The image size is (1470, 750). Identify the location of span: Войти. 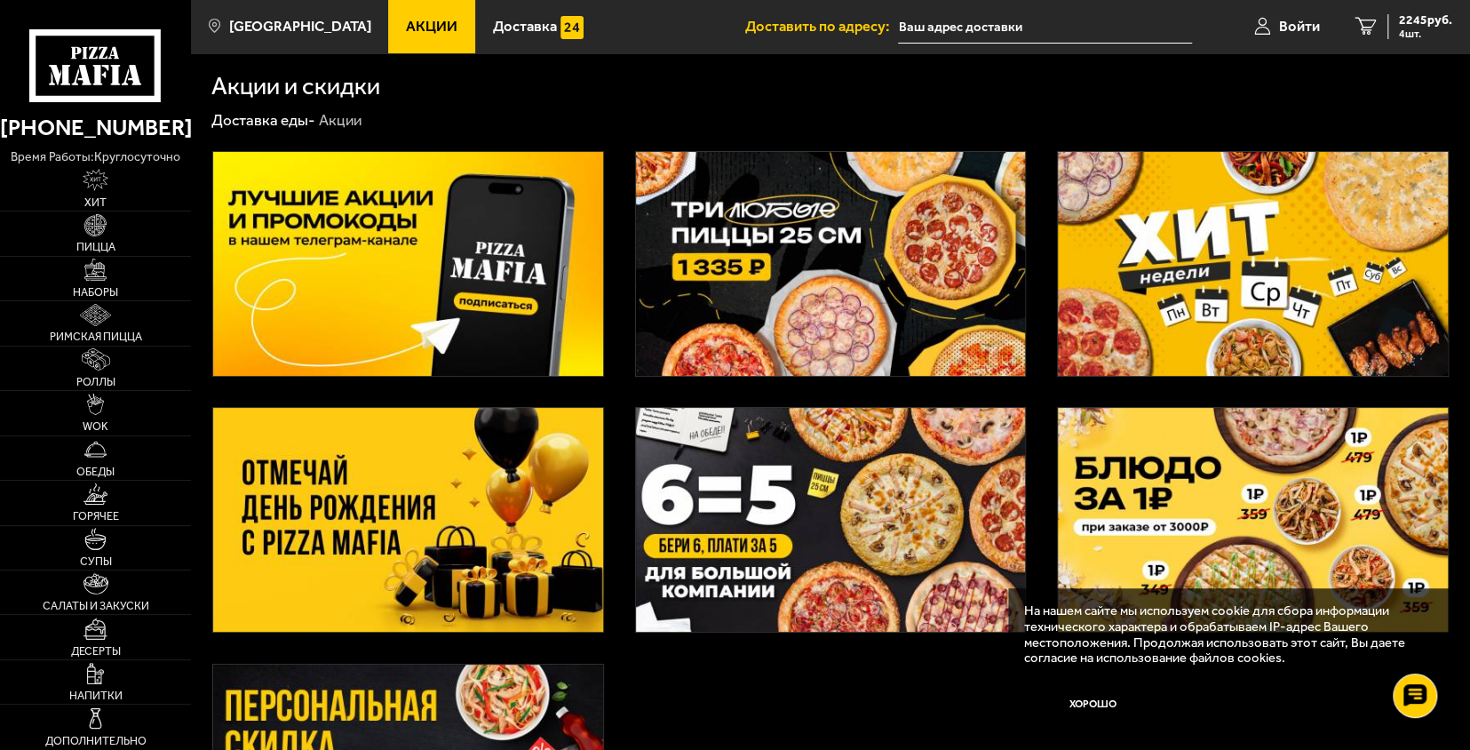
(1300, 27).